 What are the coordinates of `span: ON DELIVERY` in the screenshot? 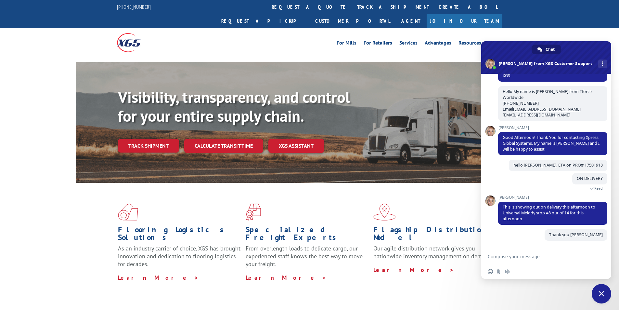 It's located at (590, 178).